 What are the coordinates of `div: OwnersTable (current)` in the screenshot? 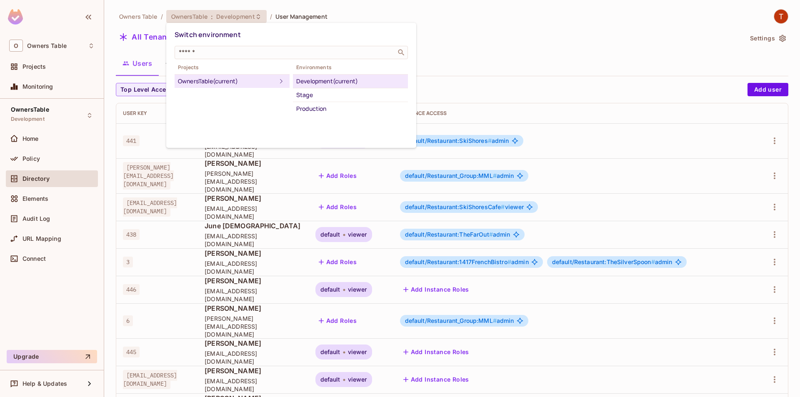 It's located at (227, 81).